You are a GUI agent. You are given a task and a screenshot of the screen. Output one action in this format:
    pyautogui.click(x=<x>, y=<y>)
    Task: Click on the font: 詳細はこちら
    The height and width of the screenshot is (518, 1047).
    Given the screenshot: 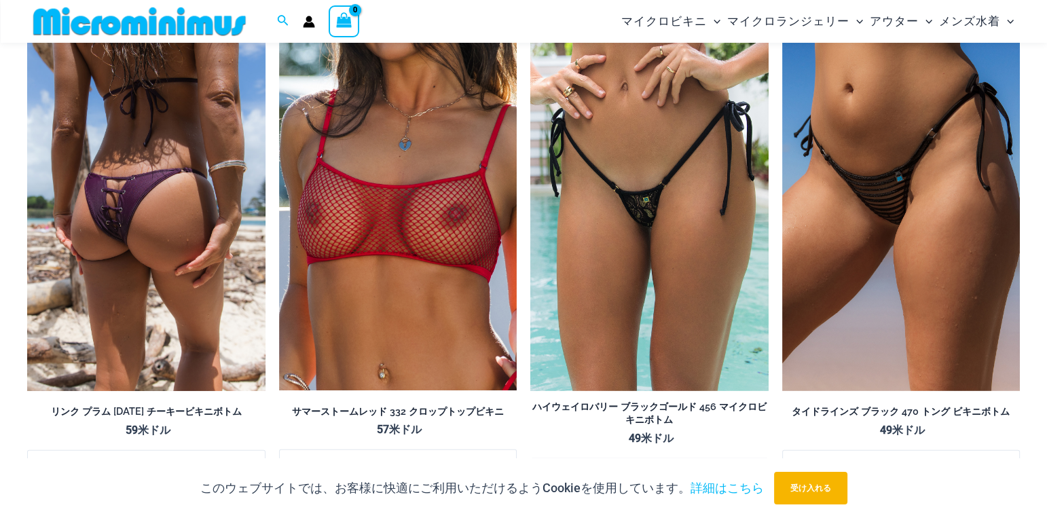 What is the action you would take?
    pyautogui.click(x=727, y=487)
    